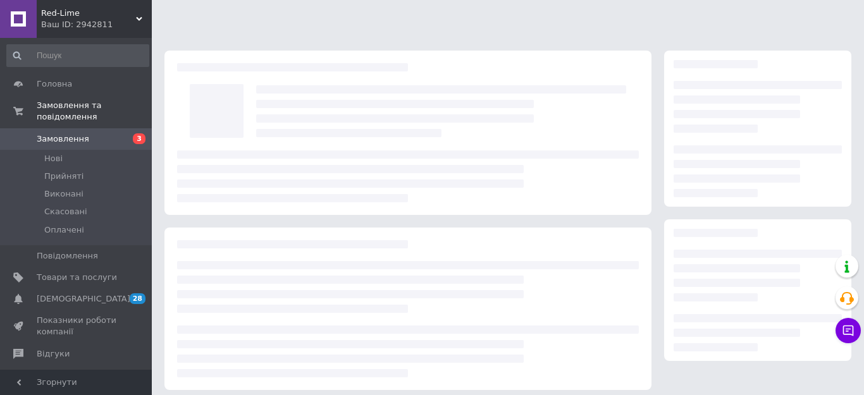  What do you see at coordinates (89, 13) in the screenshot?
I see `span: Red-Lime` at bounding box center [89, 13].